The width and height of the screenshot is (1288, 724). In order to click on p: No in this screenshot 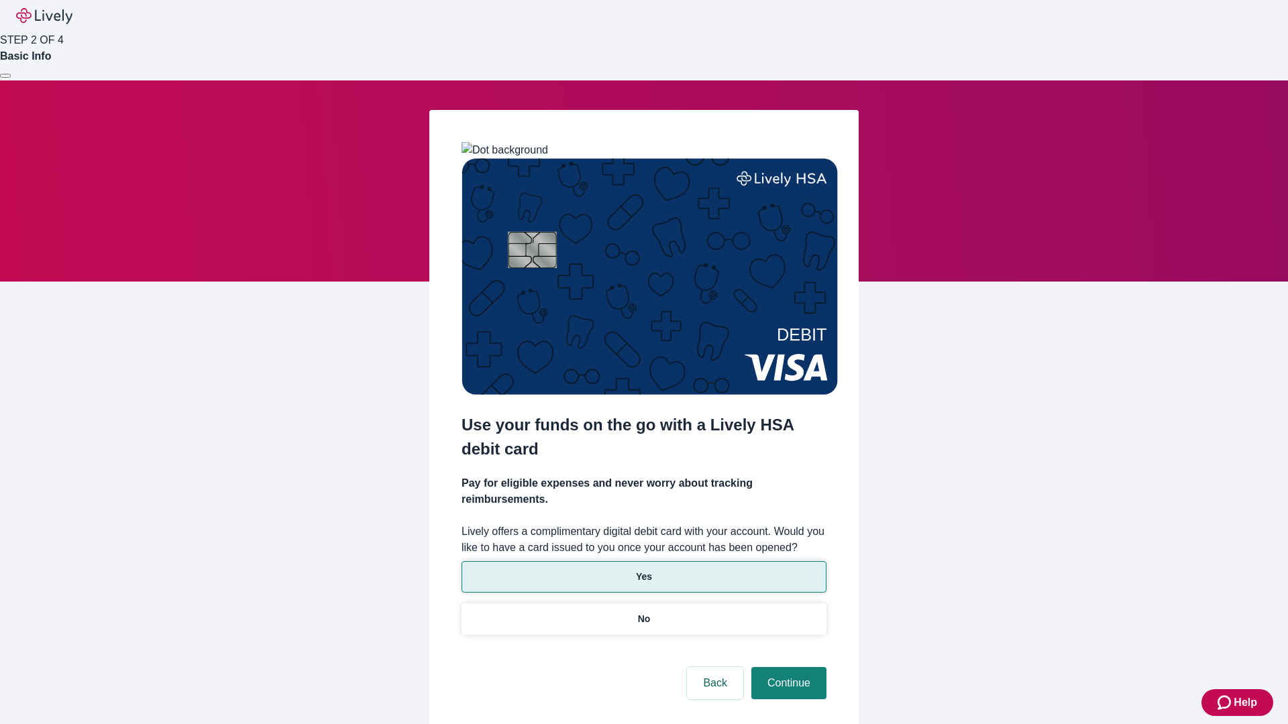, I will do `click(644, 619)`.